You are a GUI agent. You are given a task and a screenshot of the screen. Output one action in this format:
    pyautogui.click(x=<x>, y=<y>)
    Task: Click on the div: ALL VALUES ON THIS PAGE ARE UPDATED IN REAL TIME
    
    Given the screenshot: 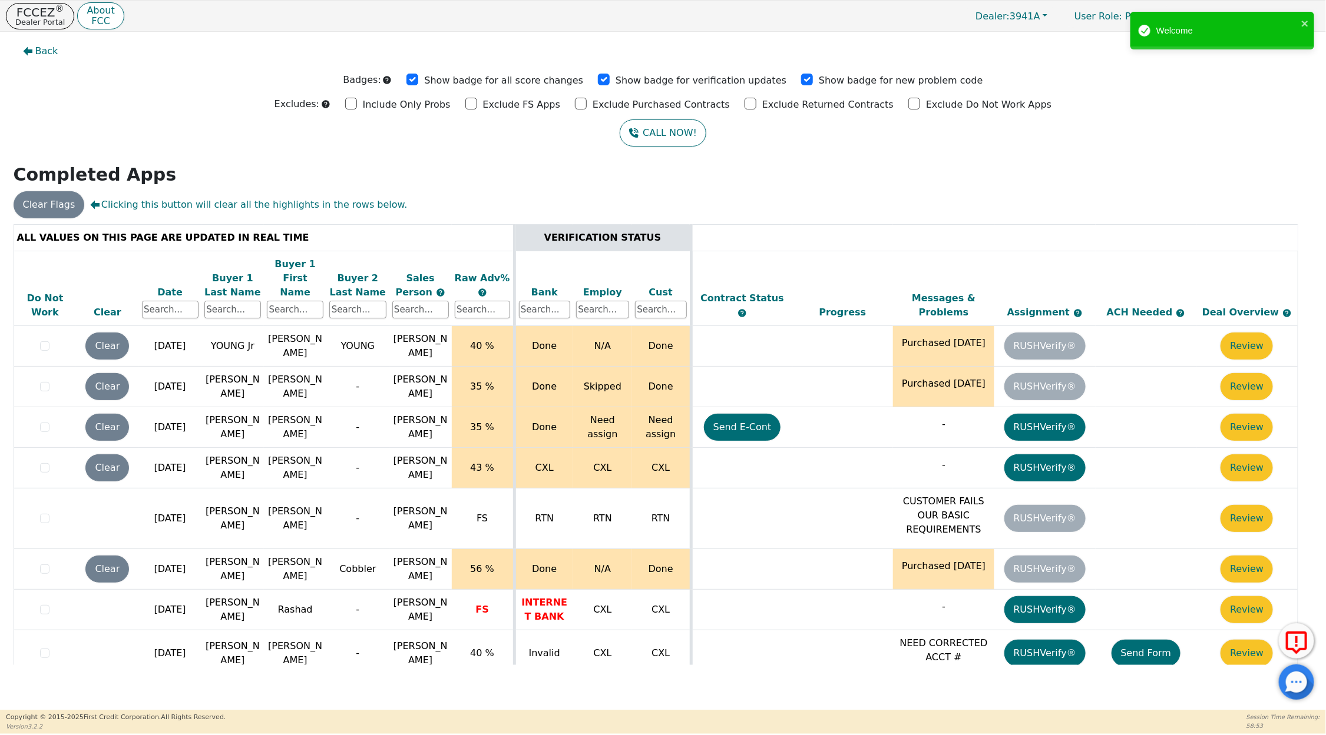 What is the action you would take?
    pyautogui.click(x=263, y=238)
    